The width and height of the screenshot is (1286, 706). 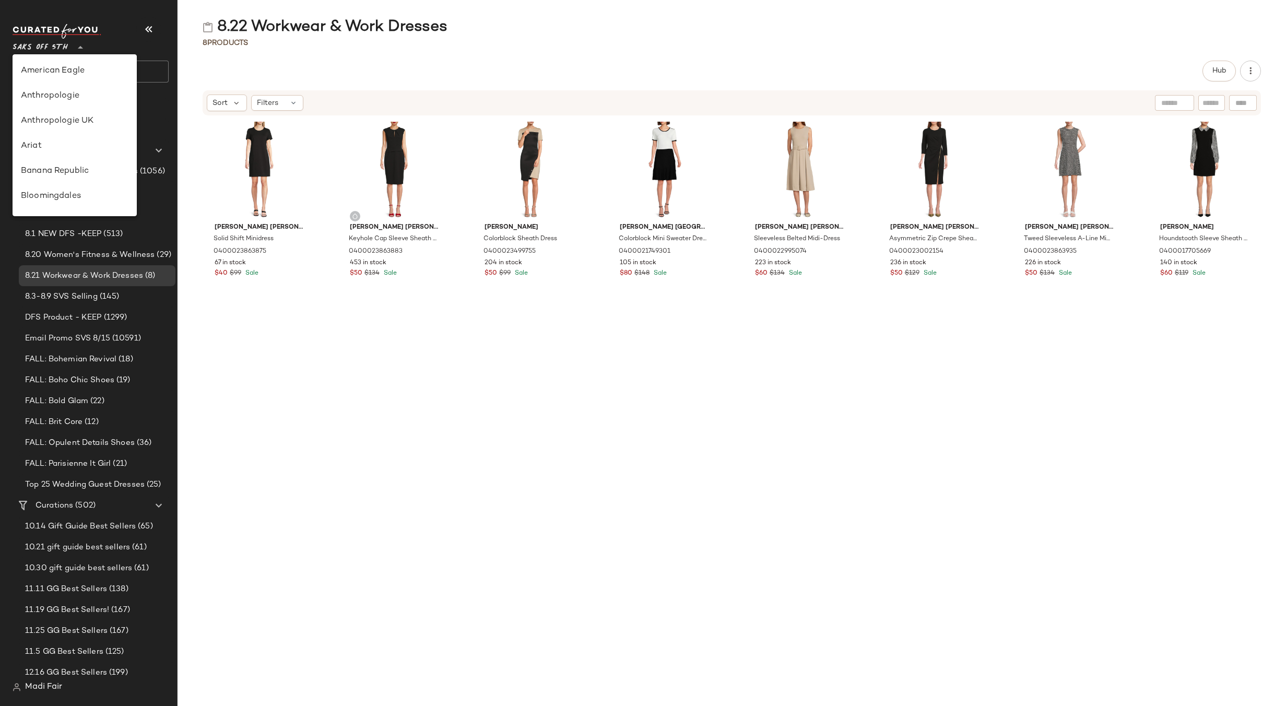 I want to click on span: (10591), so click(x=125, y=338).